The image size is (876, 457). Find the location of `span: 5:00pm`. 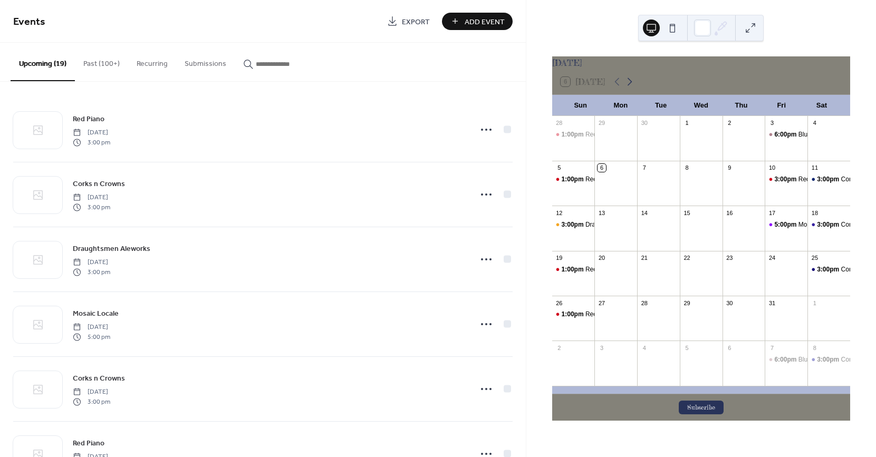

span: 5:00pm is located at coordinates (786, 225).